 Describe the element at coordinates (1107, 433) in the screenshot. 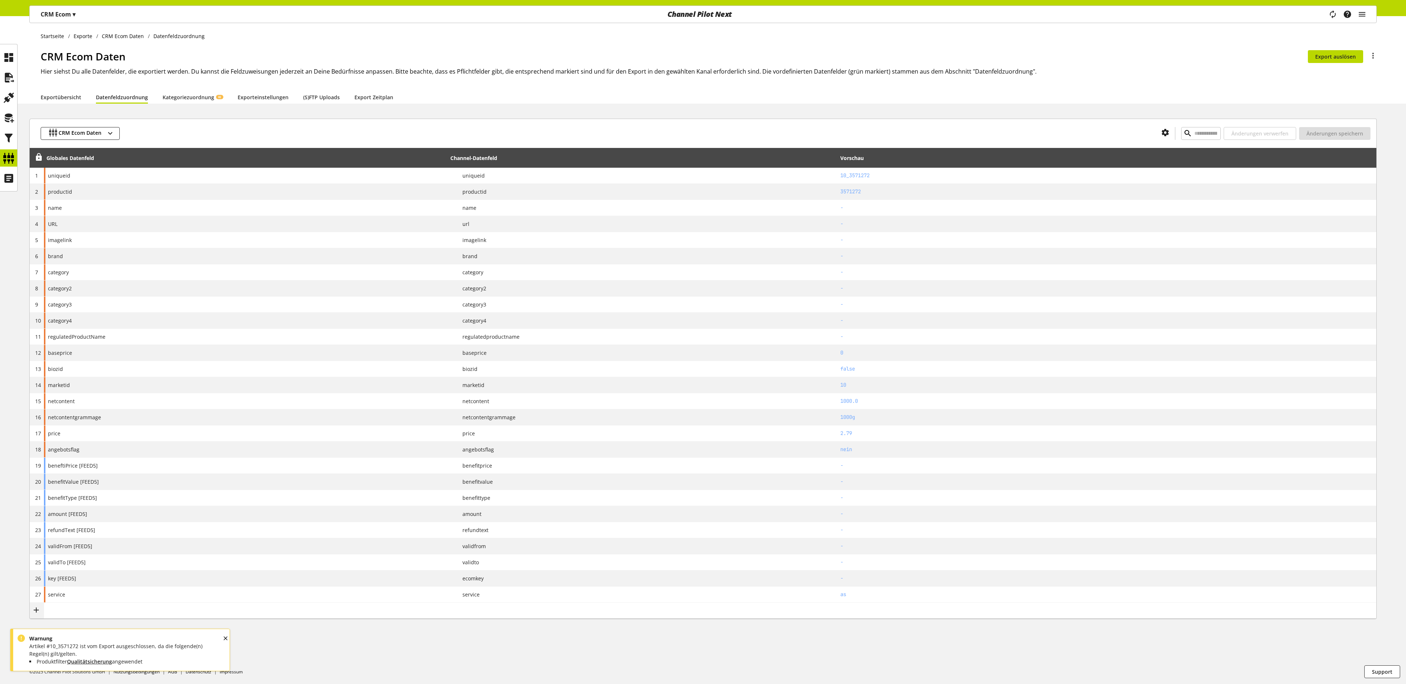

I see `h2: 2.79` at that location.